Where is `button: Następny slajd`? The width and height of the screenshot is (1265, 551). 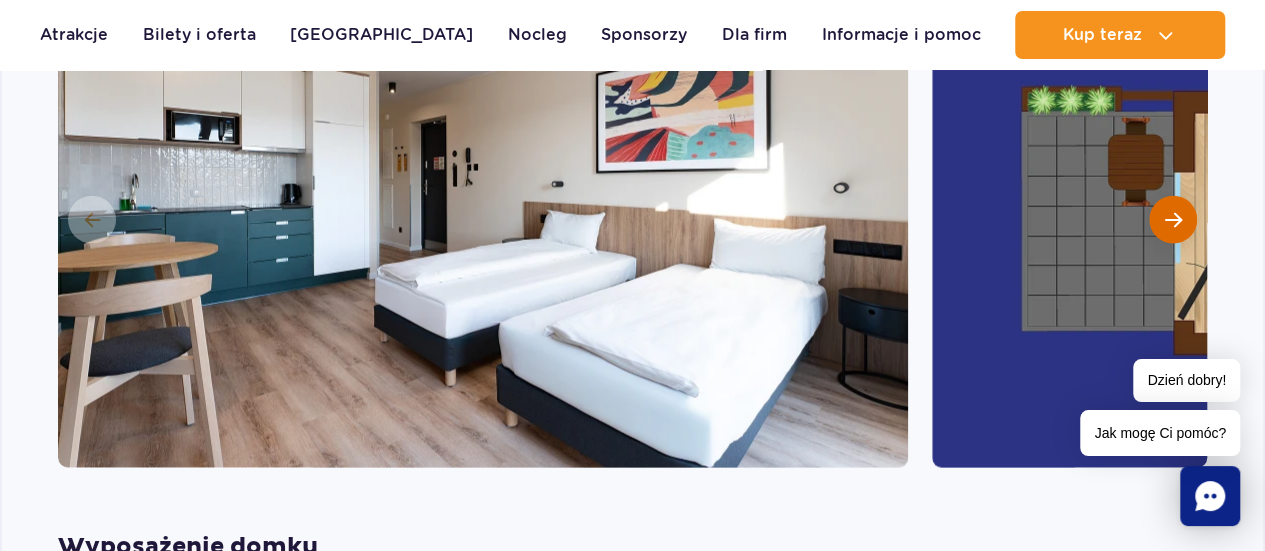 button: Następny slajd is located at coordinates (1173, 220).